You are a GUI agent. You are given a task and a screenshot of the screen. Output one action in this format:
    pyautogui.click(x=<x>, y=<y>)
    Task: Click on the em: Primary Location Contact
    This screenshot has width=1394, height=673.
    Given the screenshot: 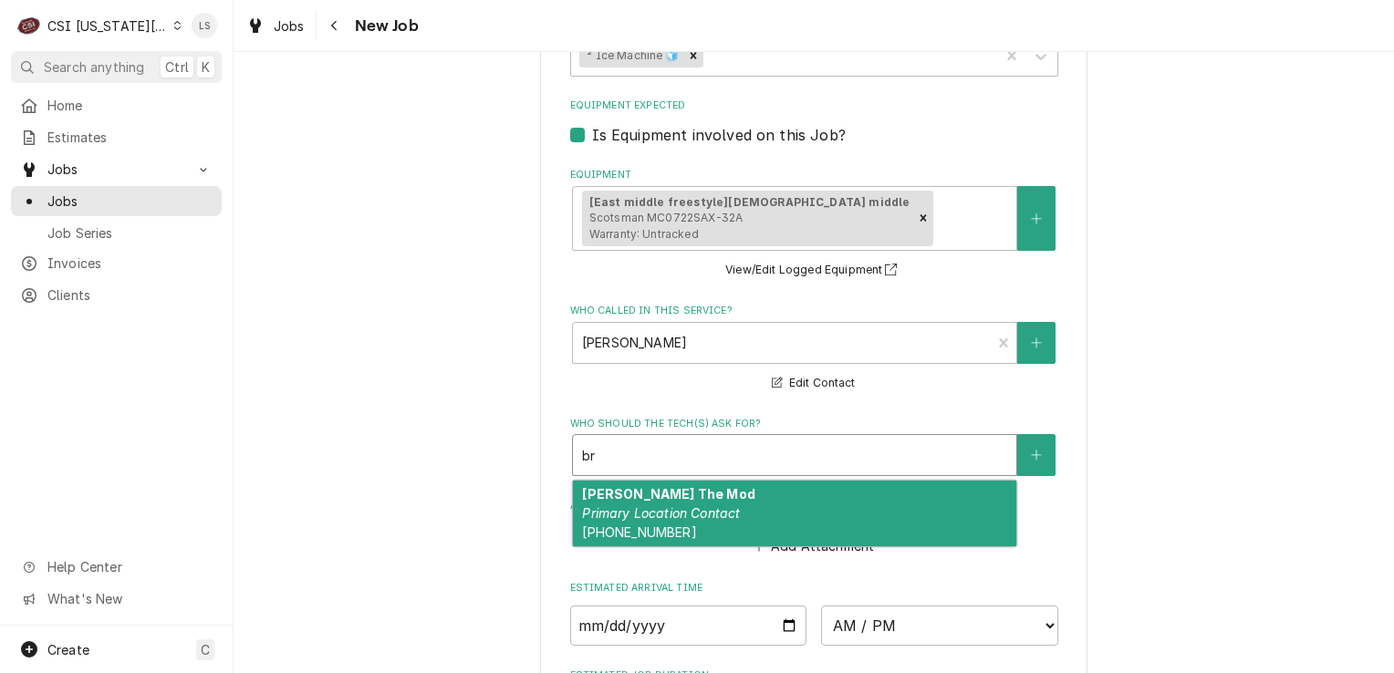 What is the action you would take?
    pyautogui.click(x=660, y=513)
    